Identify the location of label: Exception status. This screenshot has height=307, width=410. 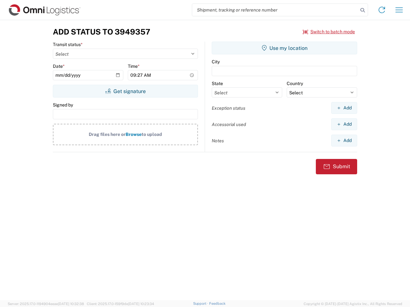
(228, 108).